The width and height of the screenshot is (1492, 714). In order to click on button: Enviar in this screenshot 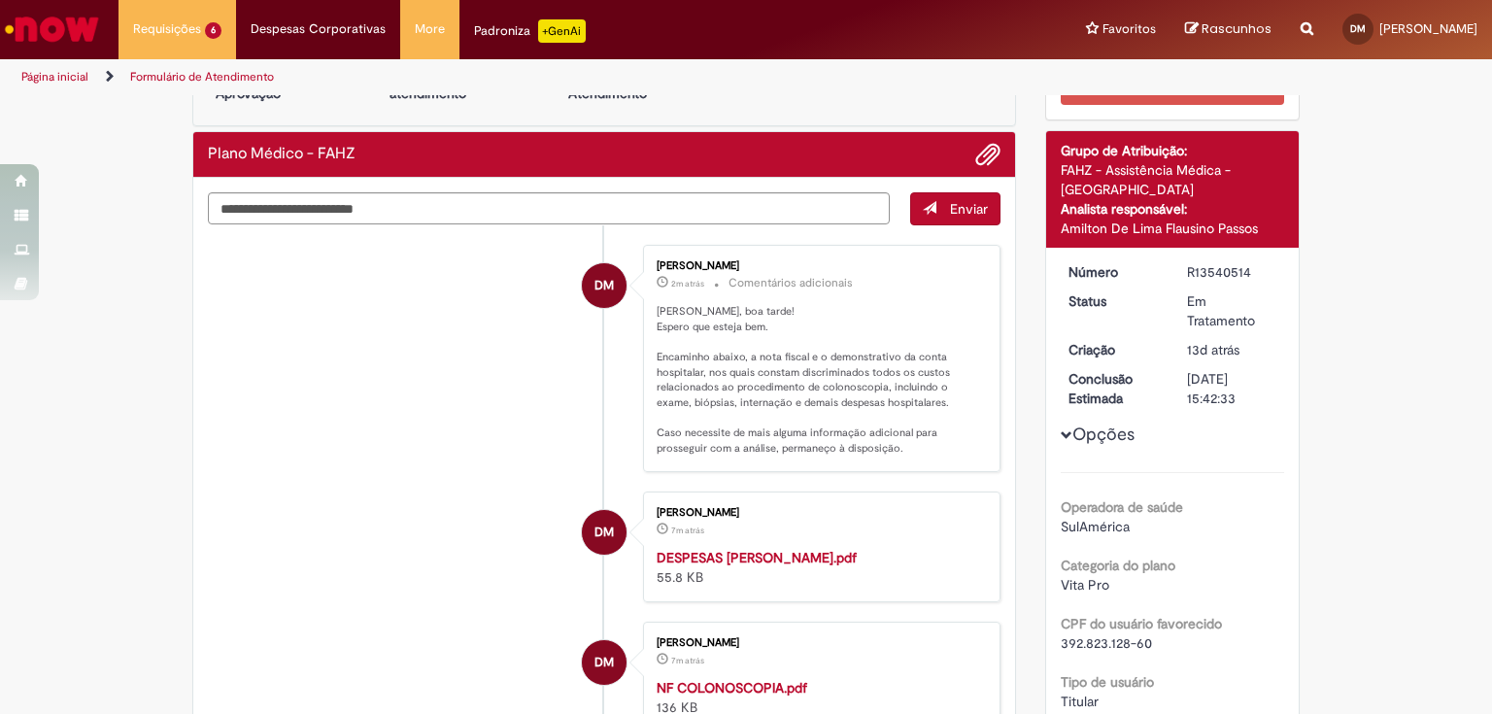, I will do `click(955, 209)`.